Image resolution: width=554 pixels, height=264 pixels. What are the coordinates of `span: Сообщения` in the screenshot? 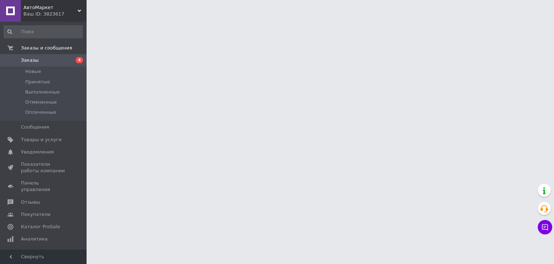 It's located at (35, 127).